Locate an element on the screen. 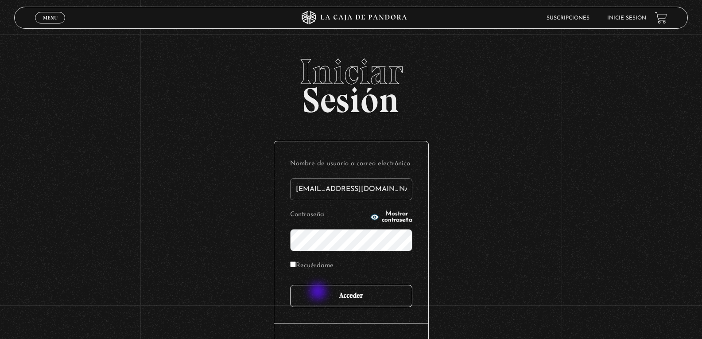  h2: Sesión is located at coordinates (351, 82).